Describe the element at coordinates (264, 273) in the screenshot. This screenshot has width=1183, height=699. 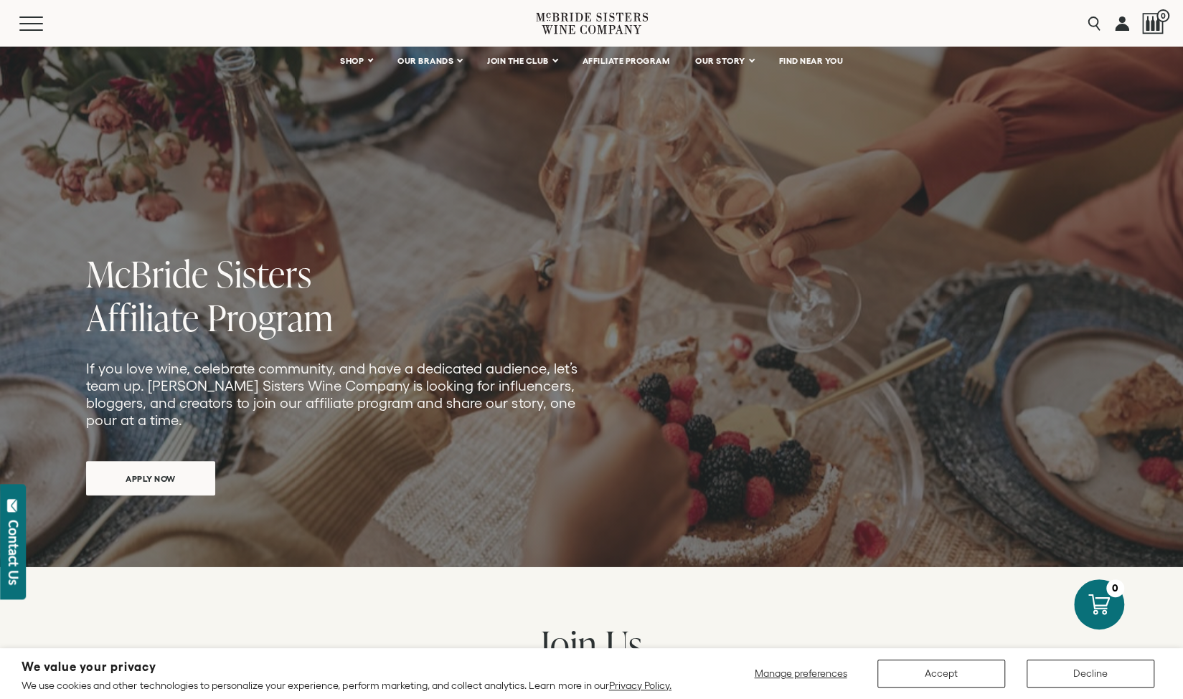
I see `span: Sisters` at that location.